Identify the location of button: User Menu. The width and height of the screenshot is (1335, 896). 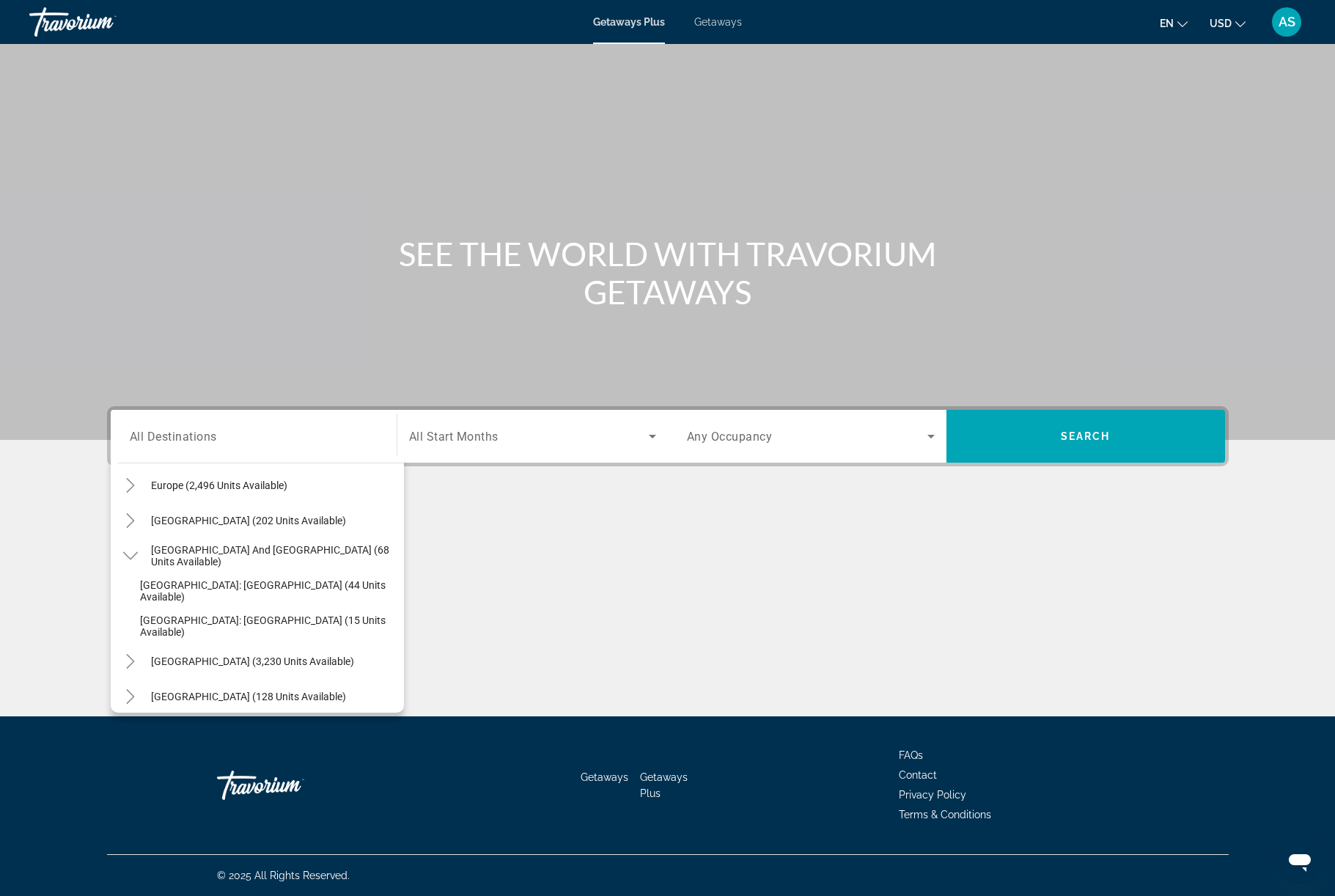
(1286, 22).